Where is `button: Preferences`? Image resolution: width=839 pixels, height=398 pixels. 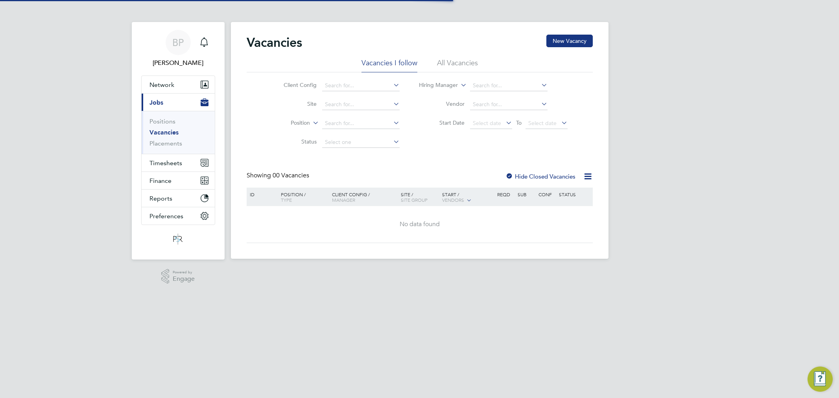
button: Preferences is located at coordinates (178, 216).